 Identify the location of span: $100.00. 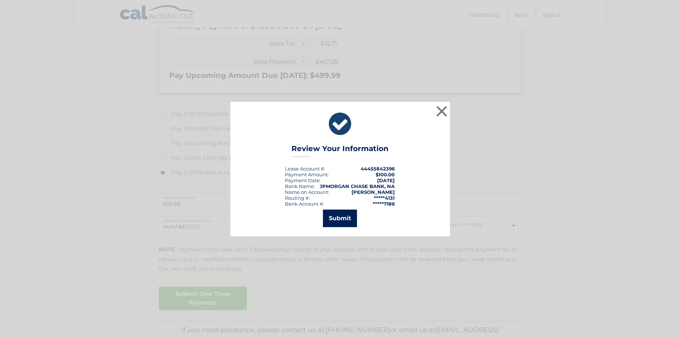
(386, 175).